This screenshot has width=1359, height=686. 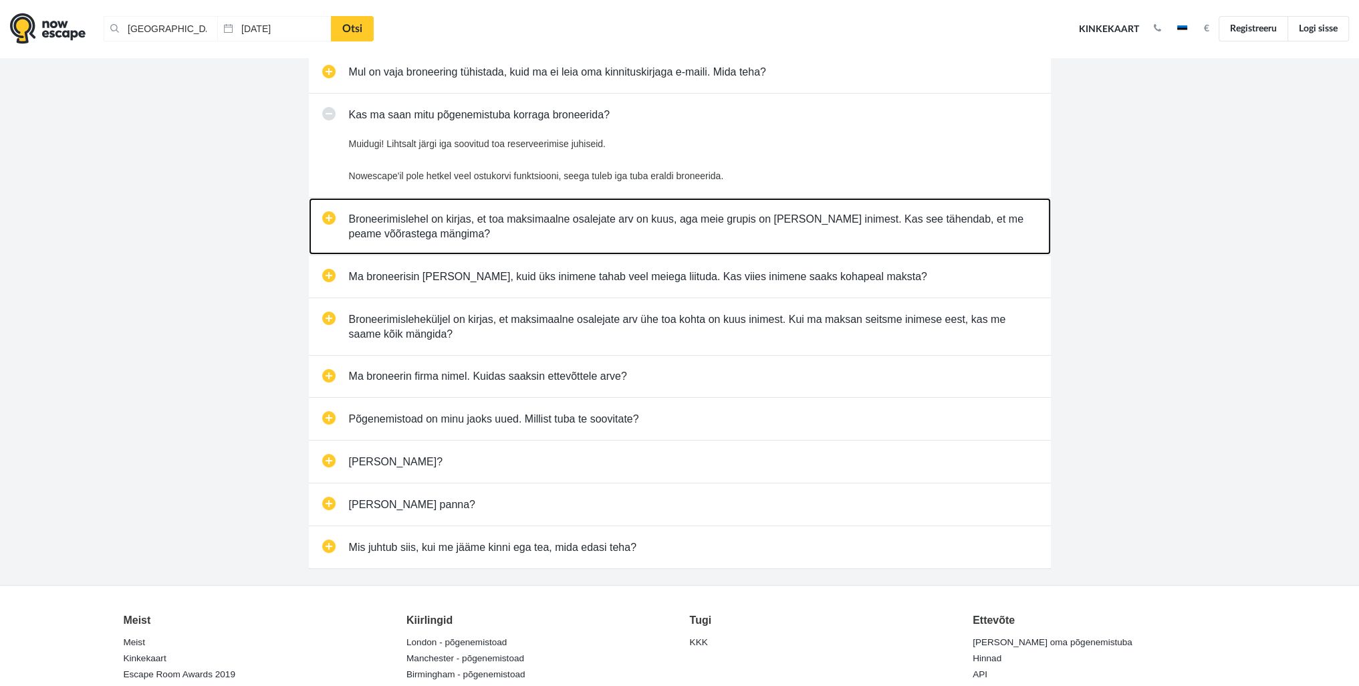 I want to click on p: Muidugi! Lihtsalt järgi iga soovitud toa reserveerimise juhiseid. Nowescape'il pole hetkel veel o..., so click(x=693, y=160).